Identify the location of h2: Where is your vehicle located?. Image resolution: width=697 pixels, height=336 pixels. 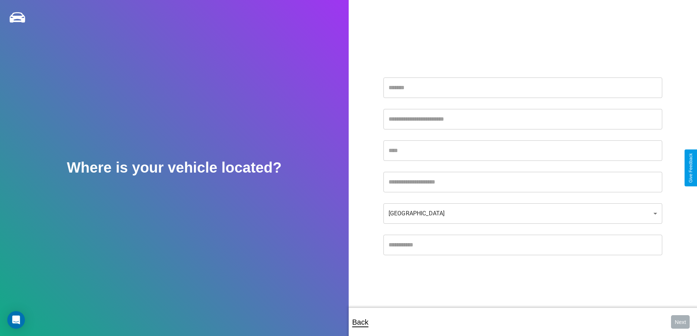
(174, 168).